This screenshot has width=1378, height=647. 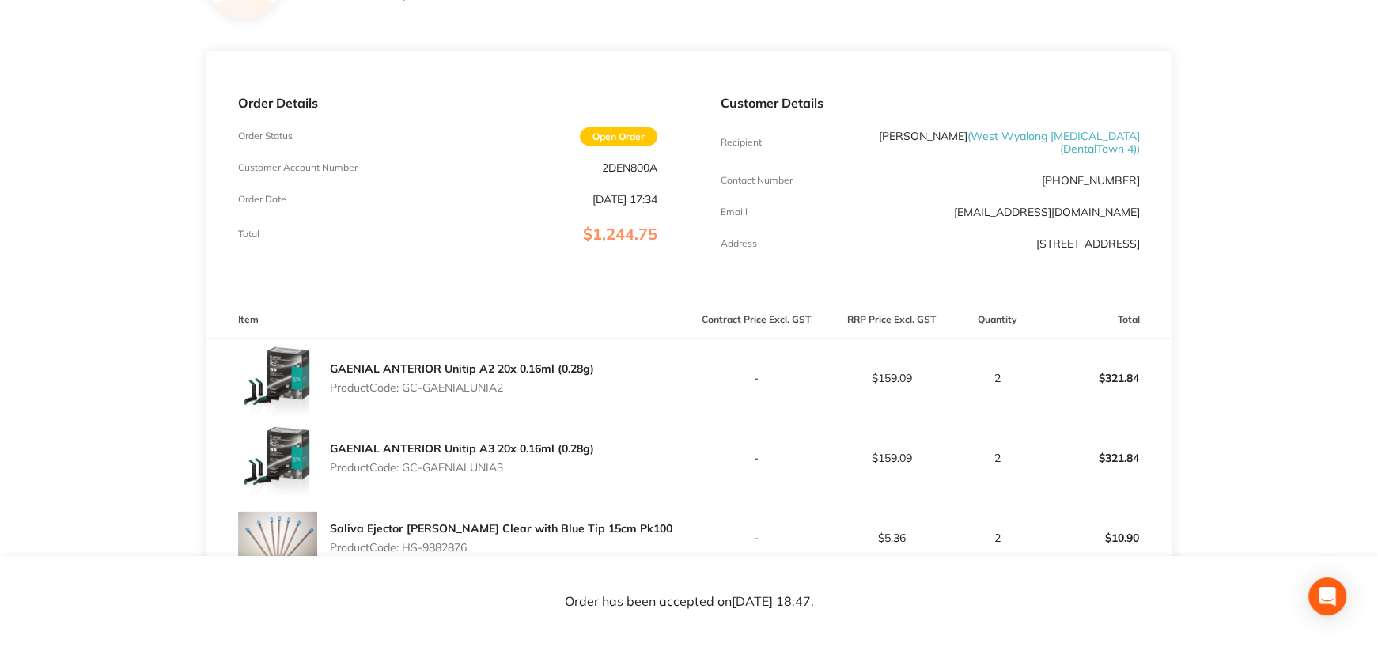 I want to click on th: RRP Price Excl. GST, so click(x=892, y=320).